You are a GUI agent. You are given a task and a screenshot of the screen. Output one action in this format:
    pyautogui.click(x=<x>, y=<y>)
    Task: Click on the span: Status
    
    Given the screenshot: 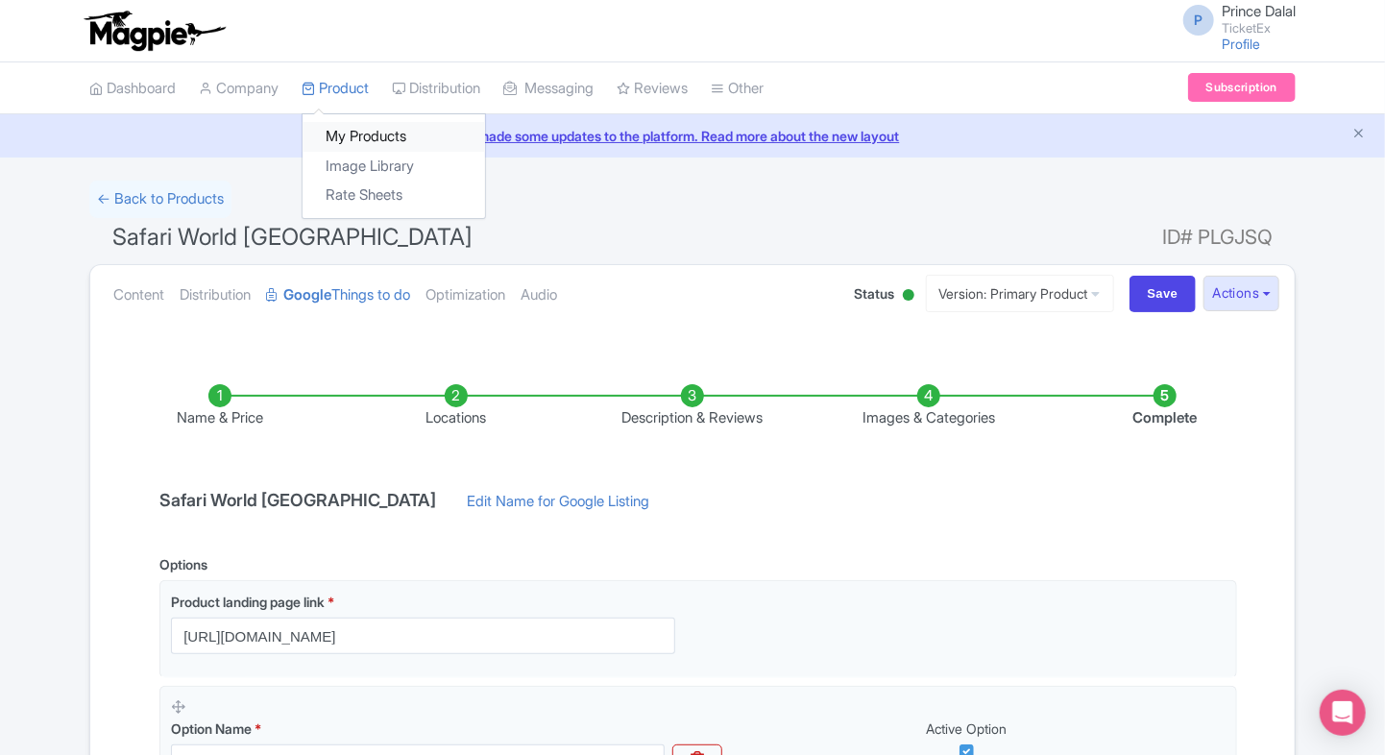 What is the action you would take?
    pyautogui.click(x=875, y=293)
    